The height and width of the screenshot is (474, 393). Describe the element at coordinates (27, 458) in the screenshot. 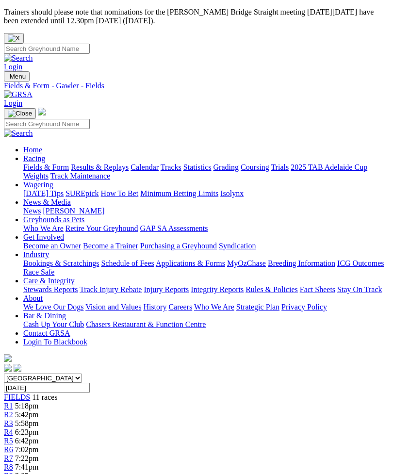

I see `span: 7:22pm` at that location.